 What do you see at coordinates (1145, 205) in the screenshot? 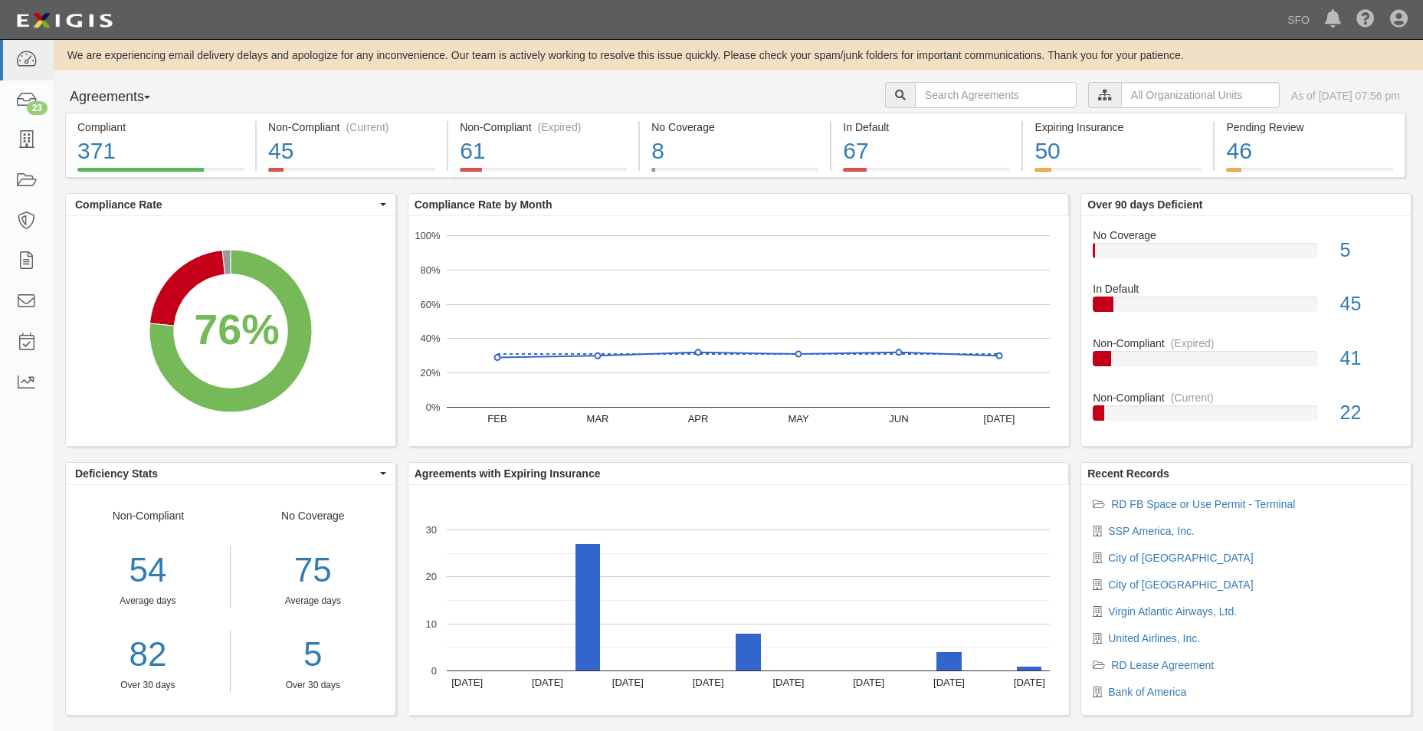
I see `b: Over 90 days Deficient` at bounding box center [1145, 205].